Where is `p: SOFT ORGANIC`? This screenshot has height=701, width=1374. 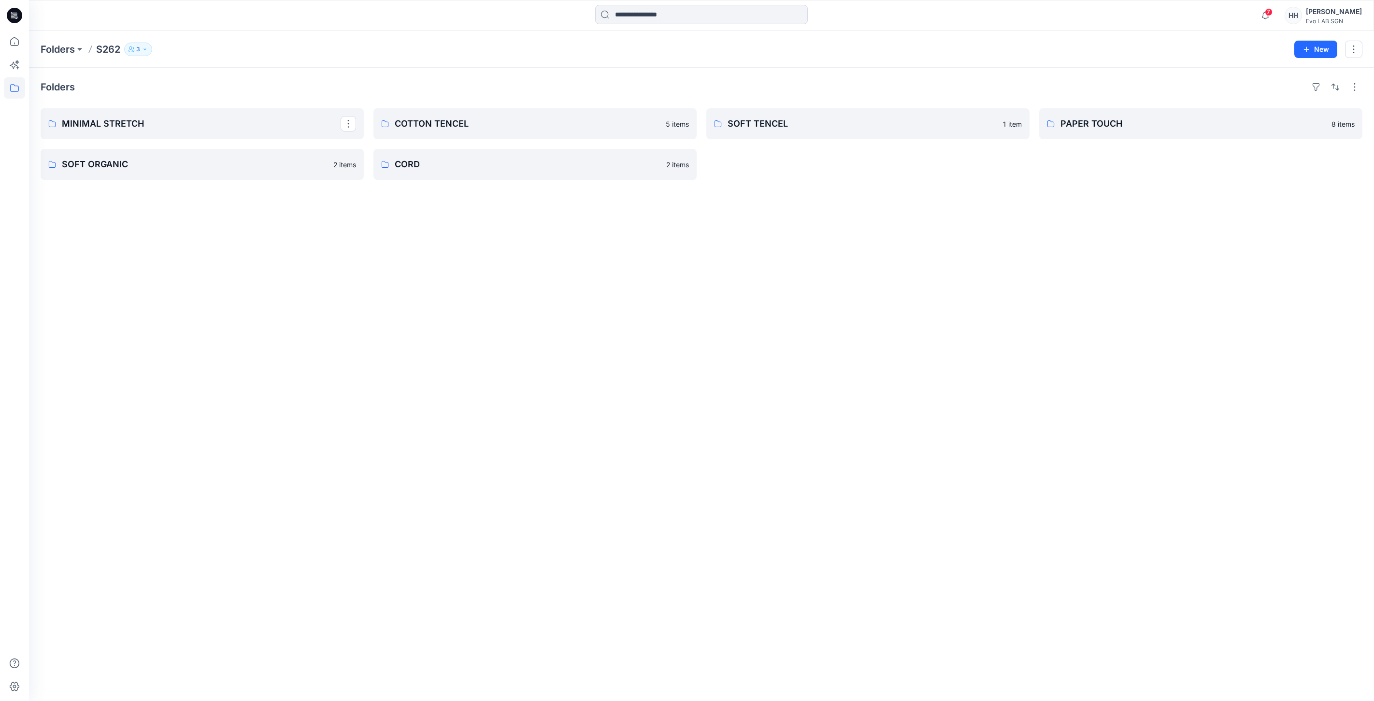 p: SOFT ORGANIC is located at coordinates (195, 164).